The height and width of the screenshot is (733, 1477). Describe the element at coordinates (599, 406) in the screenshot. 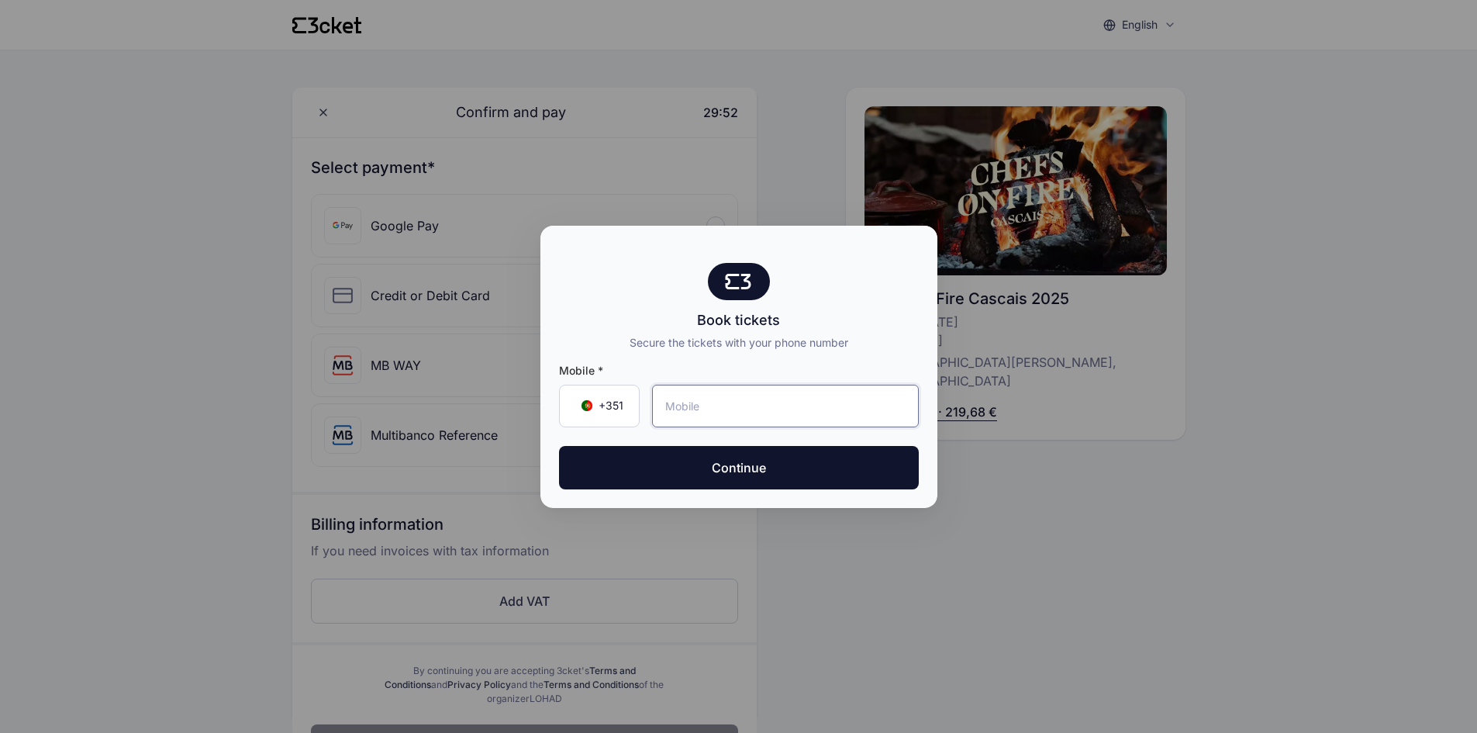

I see `div: Country Code Selector` at that location.